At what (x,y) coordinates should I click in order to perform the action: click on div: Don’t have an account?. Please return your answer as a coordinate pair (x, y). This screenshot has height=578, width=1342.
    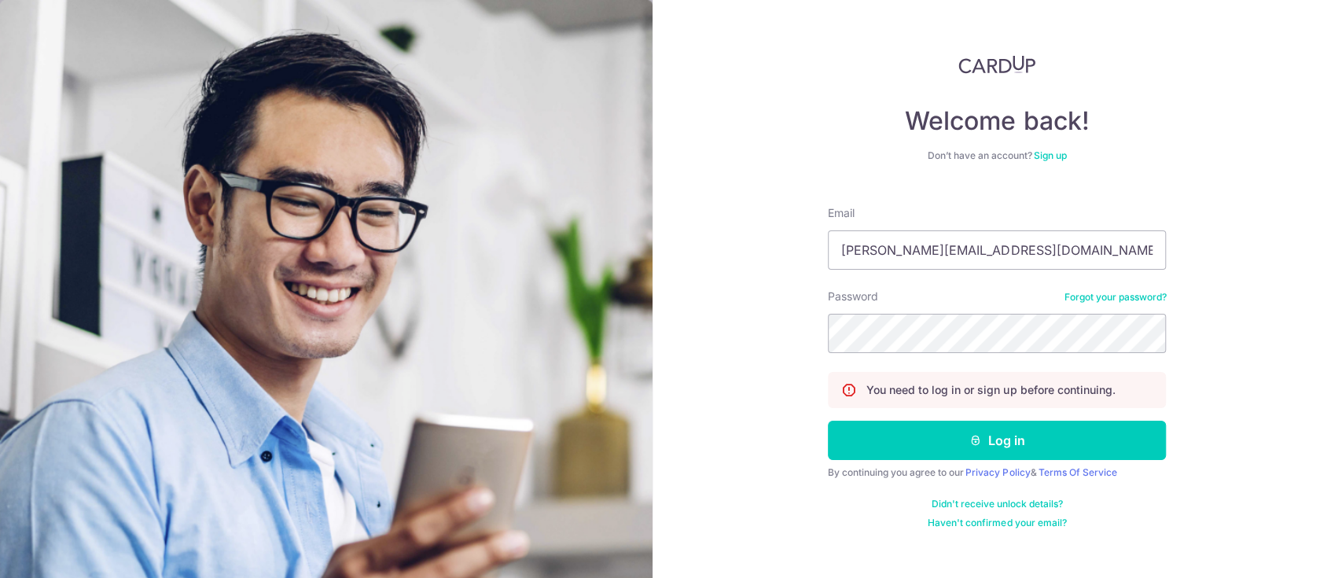
    Looking at the image, I should click on (997, 156).